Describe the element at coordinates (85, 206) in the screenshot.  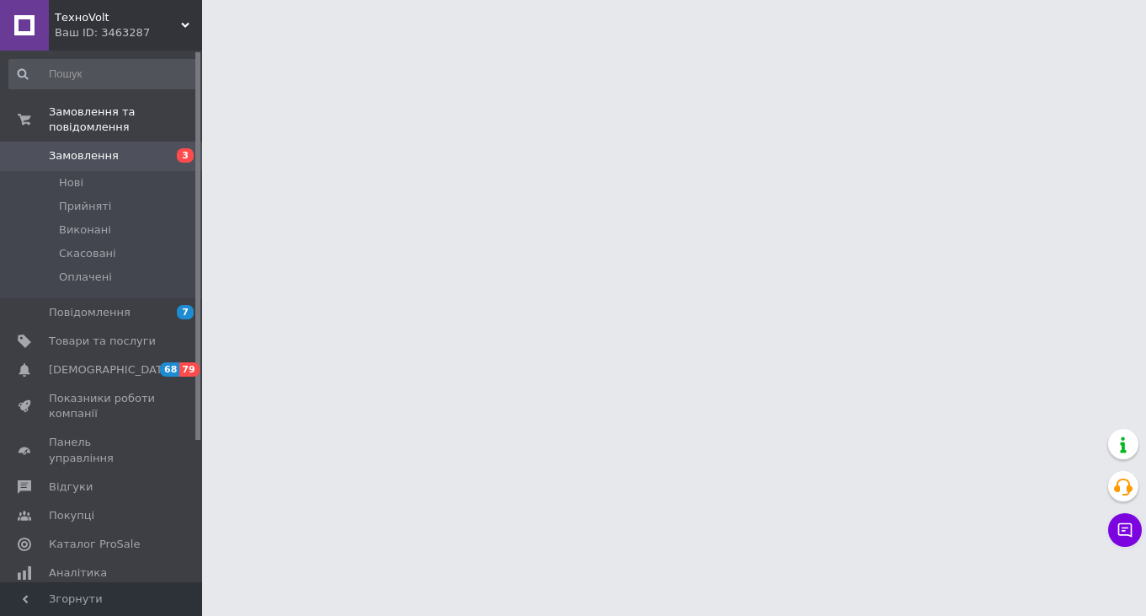
I see `span: Прийняті` at that location.